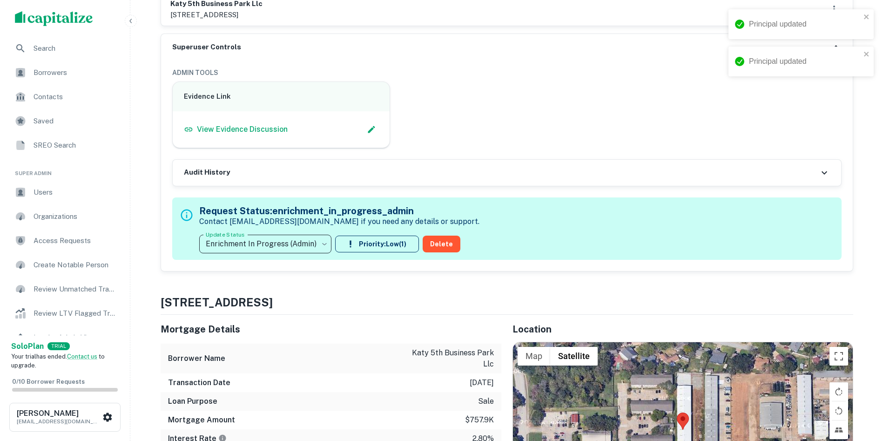 This screenshot has width=883, height=441. Describe the element at coordinates (486, 401) in the screenshot. I see `p: sale` at that location.